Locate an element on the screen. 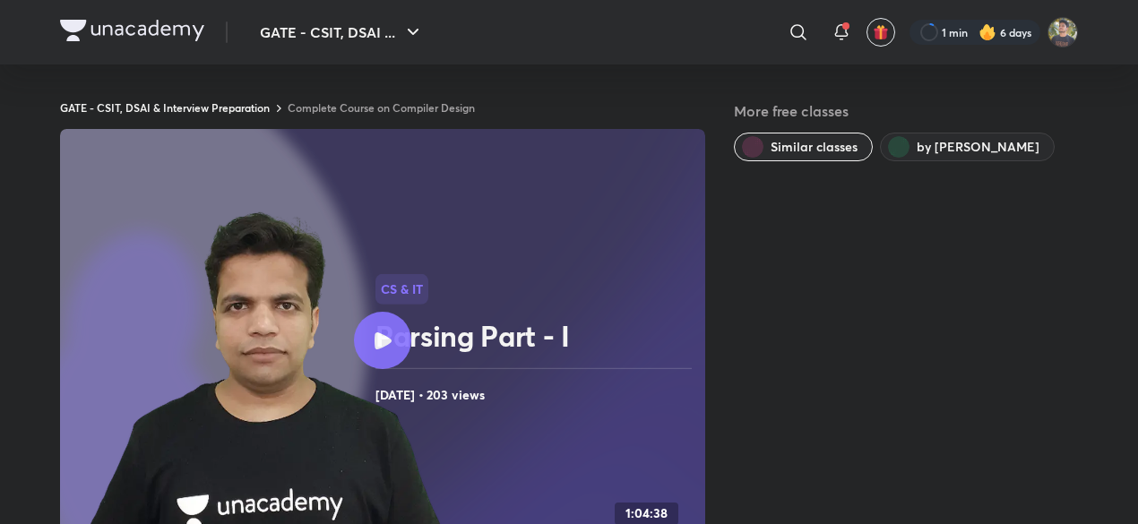  a: GATE - CSIT, DSAI & Interview Preparation is located at coordinates (165, 108).